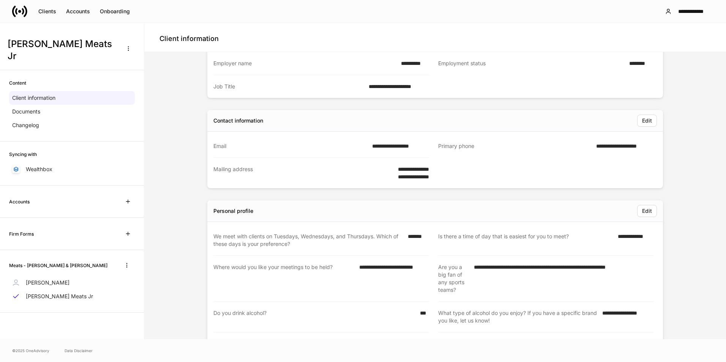  Describe the element at coordinates (518, 317) in the screenshot. I see `div: What type of alcohol do you enjoy? If you have a specific brand you like, let us know!` at that location.